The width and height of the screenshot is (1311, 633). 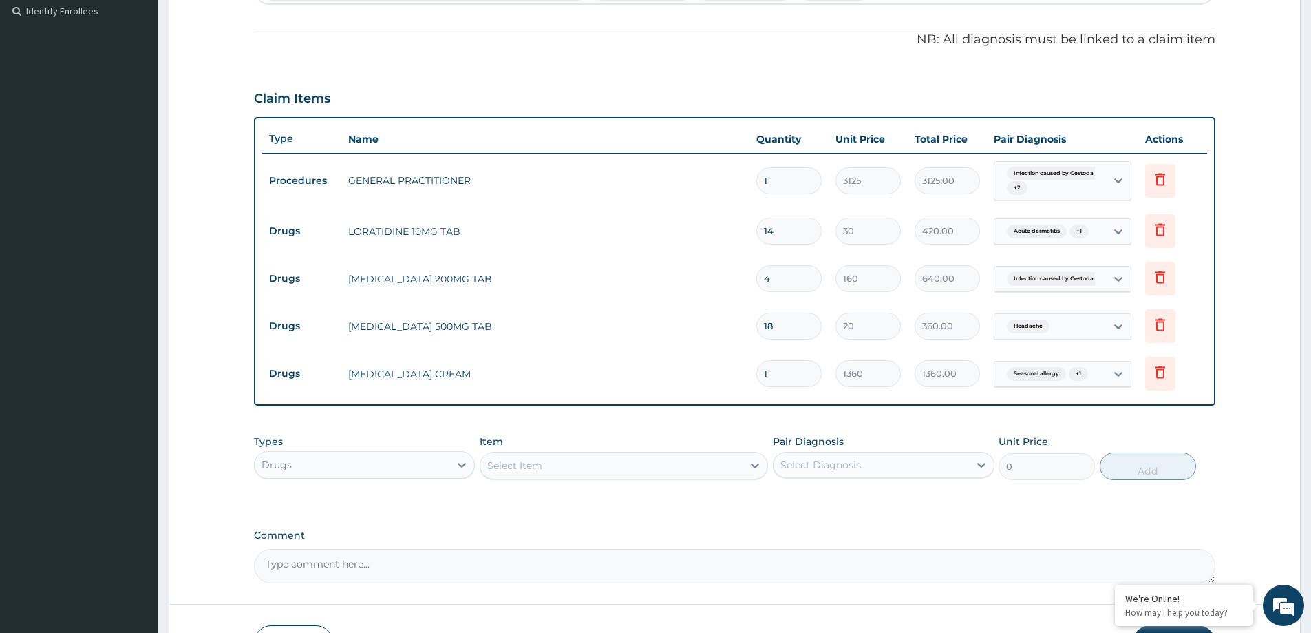 What do you see at coordinates (789, 139) in the screenshot?
I see `th: Quantity` at bounding box center [789, 139].